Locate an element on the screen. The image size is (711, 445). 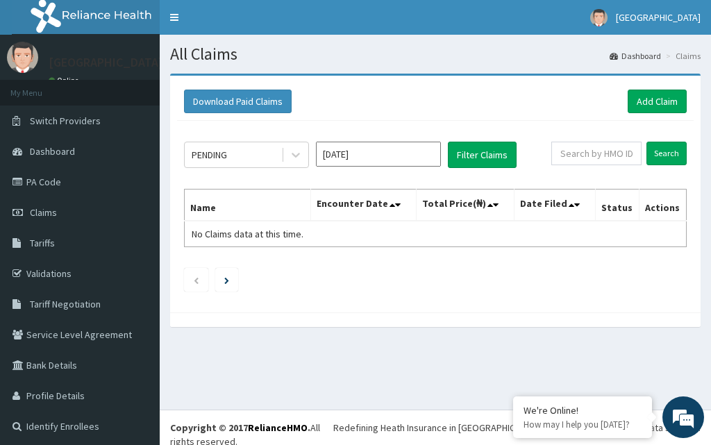
span: Tariffs is located at coordinates (42, 243).